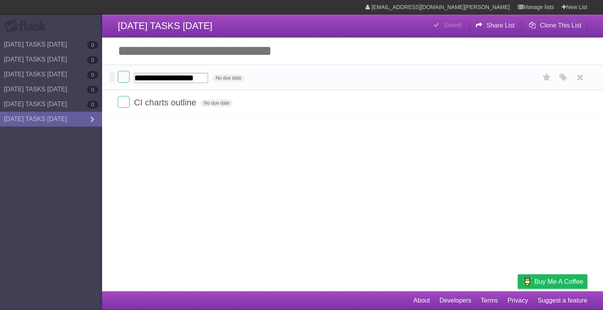  I want to click on div: Flask, so click(27, 26).